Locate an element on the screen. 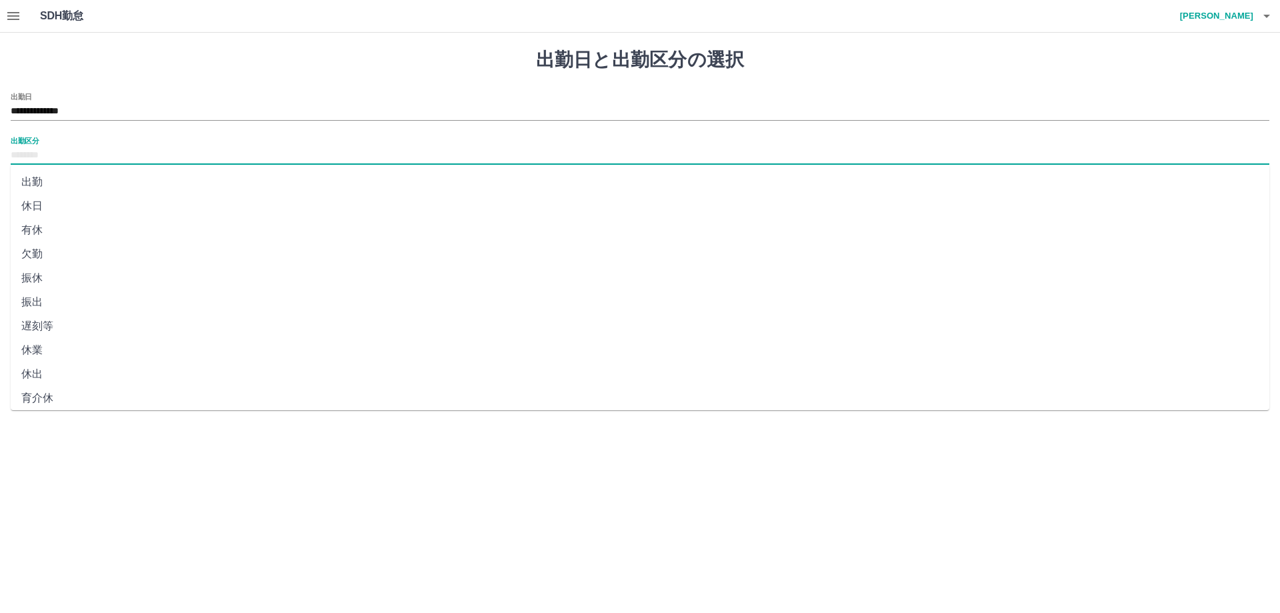 The image size is (1280, 613). h1: 出勤日と出勤区分の選択 is located at coordinates (640, 60).